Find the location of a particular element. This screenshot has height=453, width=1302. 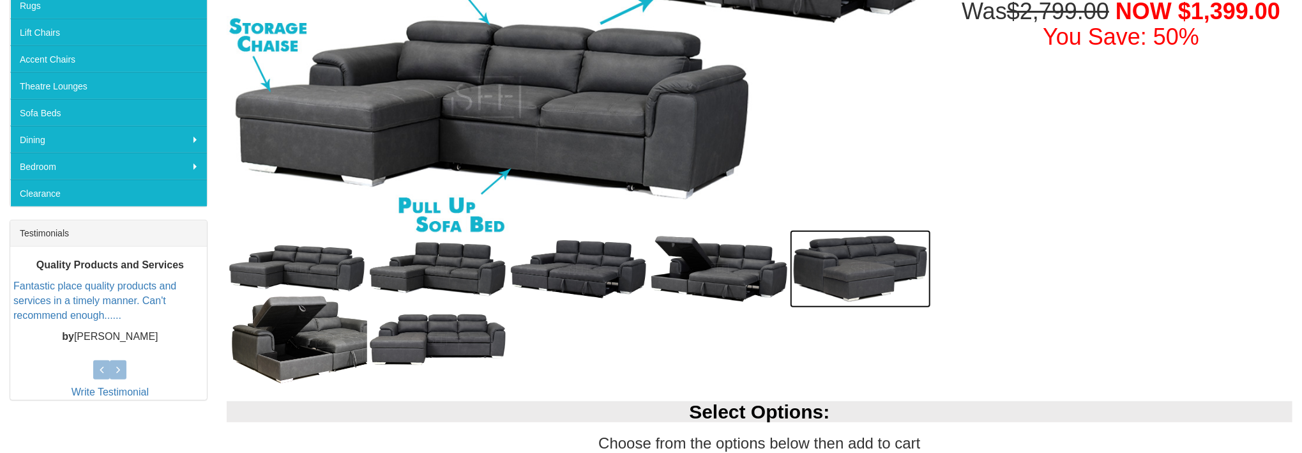

a: Accent Chairs is located at coordinates (109, 59).